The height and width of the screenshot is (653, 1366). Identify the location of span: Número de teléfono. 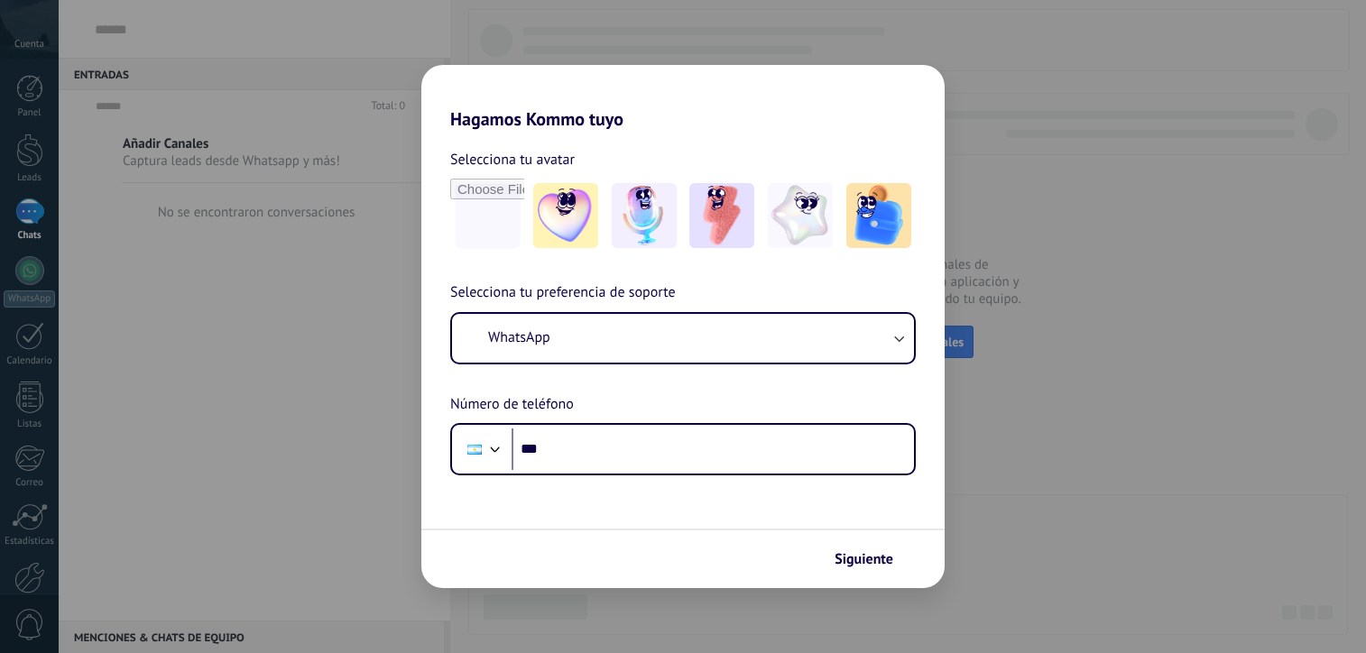
(512, 405).